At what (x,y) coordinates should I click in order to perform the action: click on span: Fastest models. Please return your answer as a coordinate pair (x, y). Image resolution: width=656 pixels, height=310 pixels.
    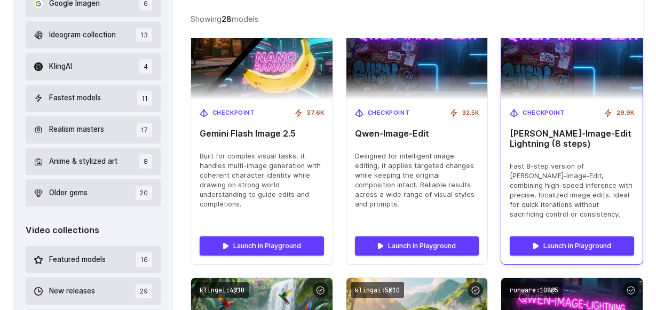
    Looking at the image, I should click on (75, 98).